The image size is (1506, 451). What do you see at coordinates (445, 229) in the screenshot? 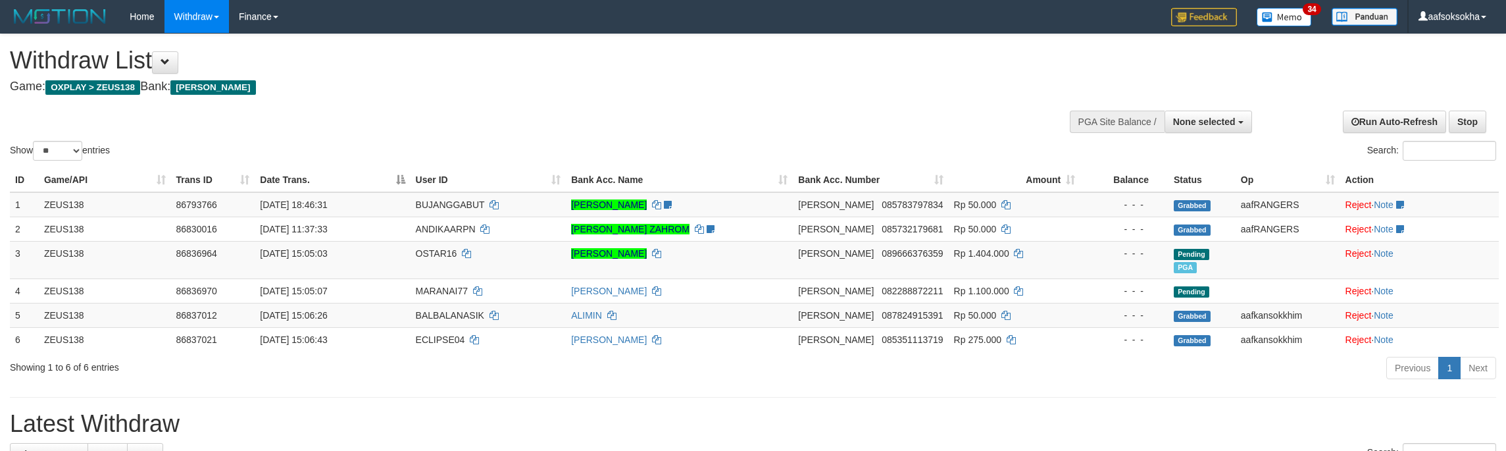
I see `span: ANDIKAARPN` at bounding box center [445, 229].